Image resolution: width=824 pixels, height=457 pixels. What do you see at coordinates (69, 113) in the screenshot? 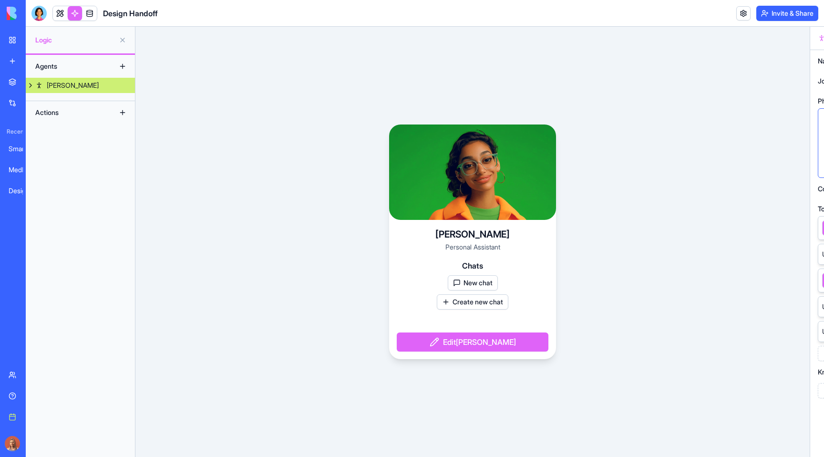
I see `div: Actions` at bounding box center [69, 113].